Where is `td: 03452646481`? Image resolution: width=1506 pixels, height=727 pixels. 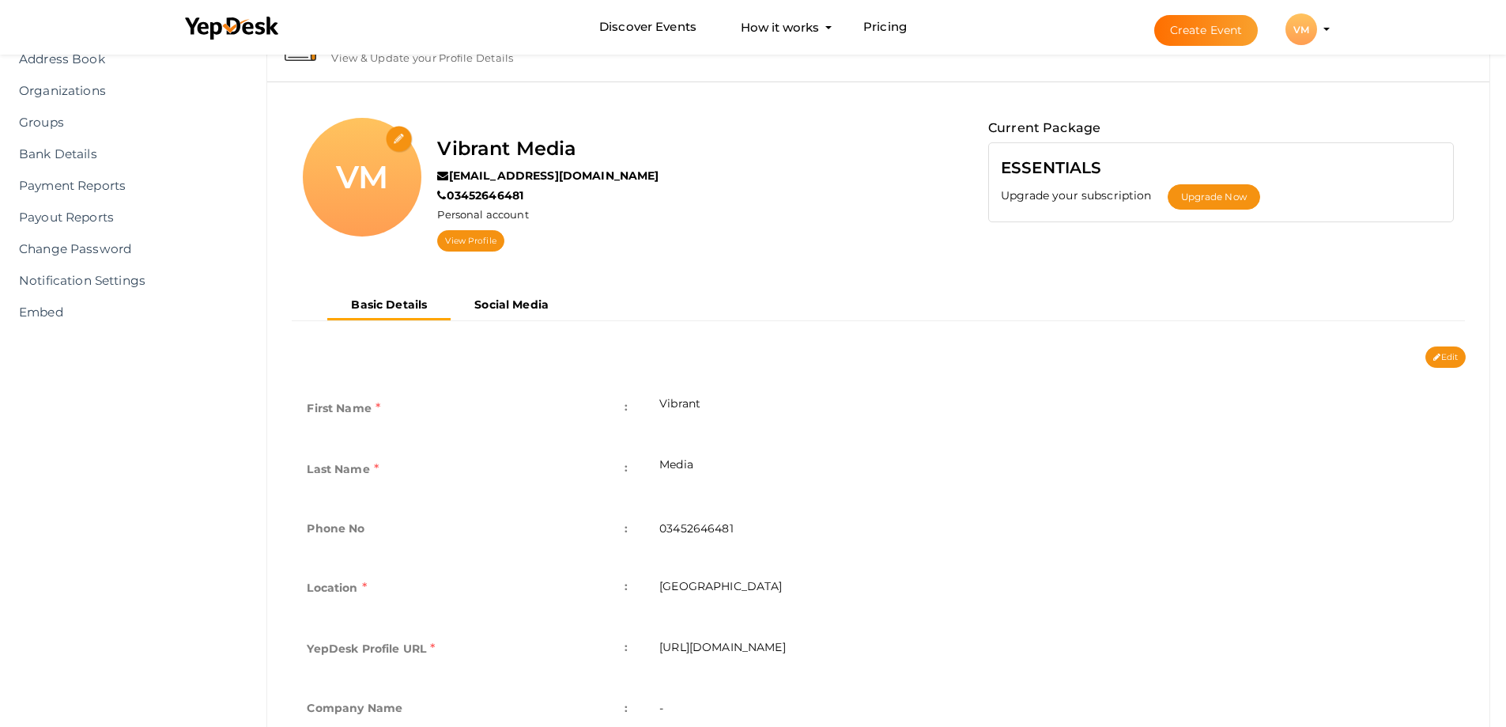 td: 03452646481 is located at coordinates (1055, 530).